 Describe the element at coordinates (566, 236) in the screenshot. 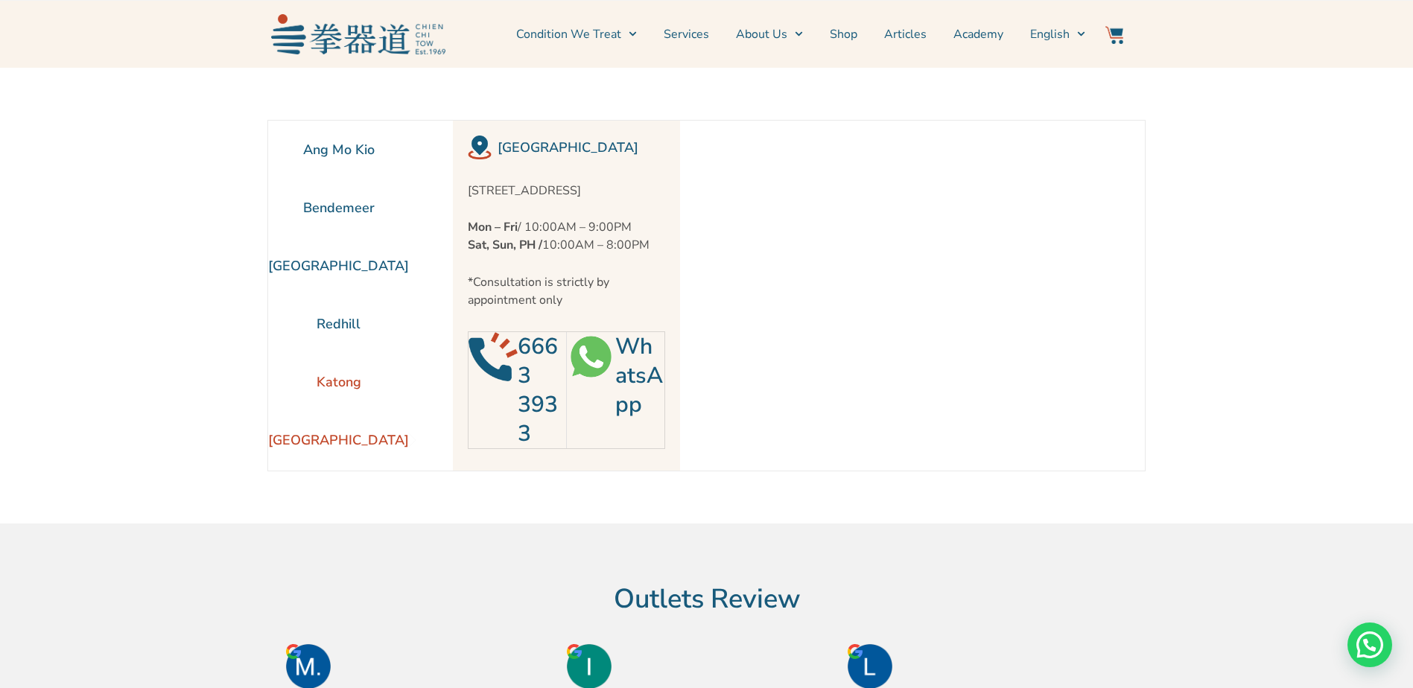

I see `p: / 10:00AM – 9:00PM 10:00AM – 8:00PM` at that location.